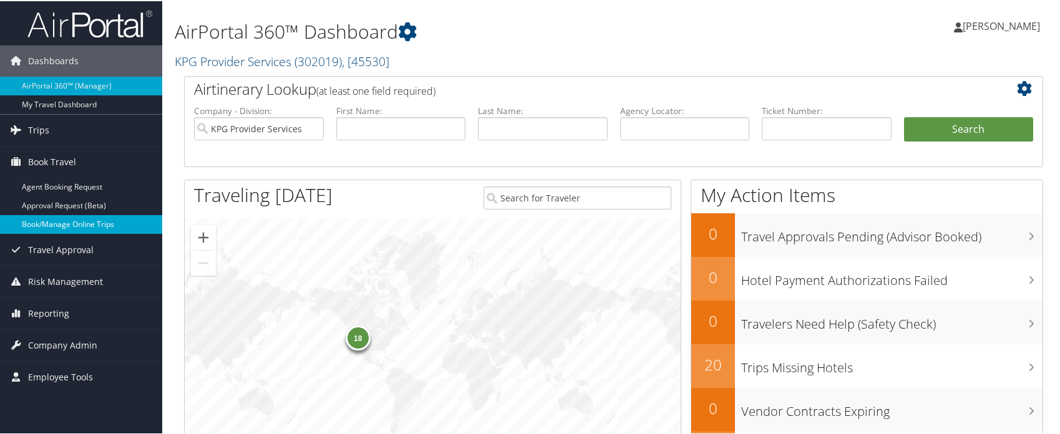 This screenshot has width=1060, height=434. What do you see at coordinates (318, 60) in the screenshot?
I see `span: ( 302019 )` at bounding box center [318, 60].